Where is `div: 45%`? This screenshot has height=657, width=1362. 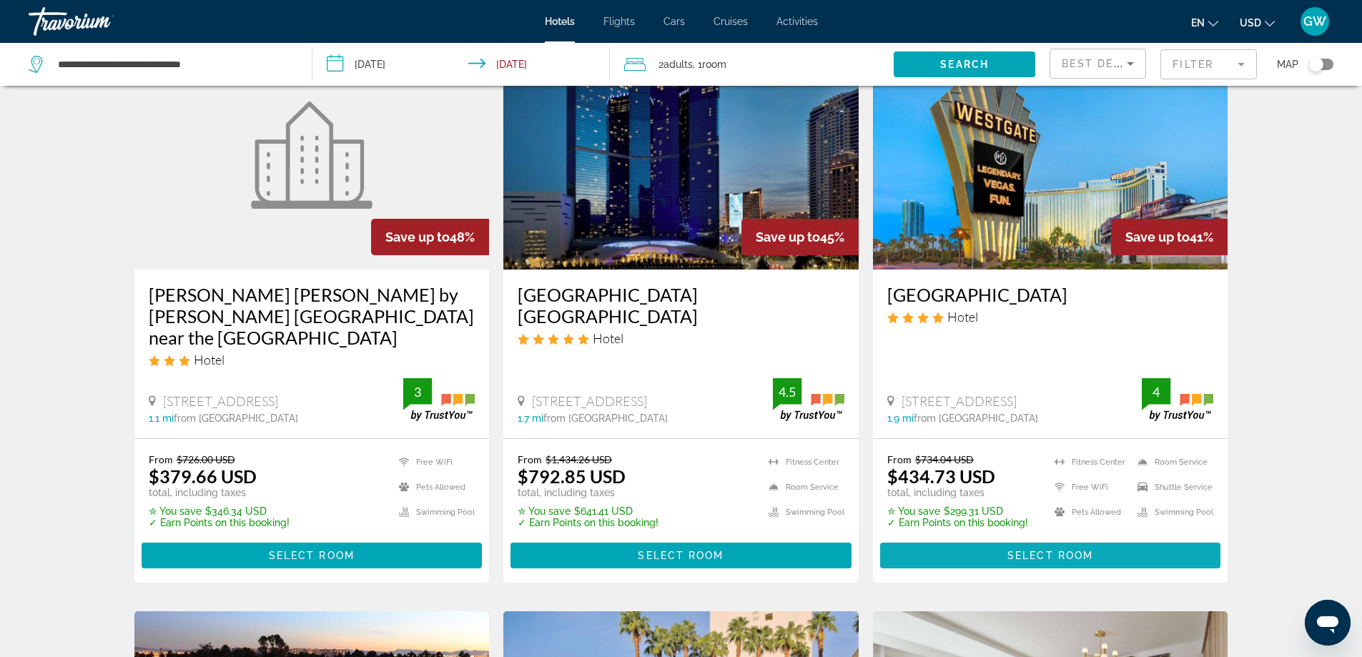 div: 45% is located at coordinates (800, 237).